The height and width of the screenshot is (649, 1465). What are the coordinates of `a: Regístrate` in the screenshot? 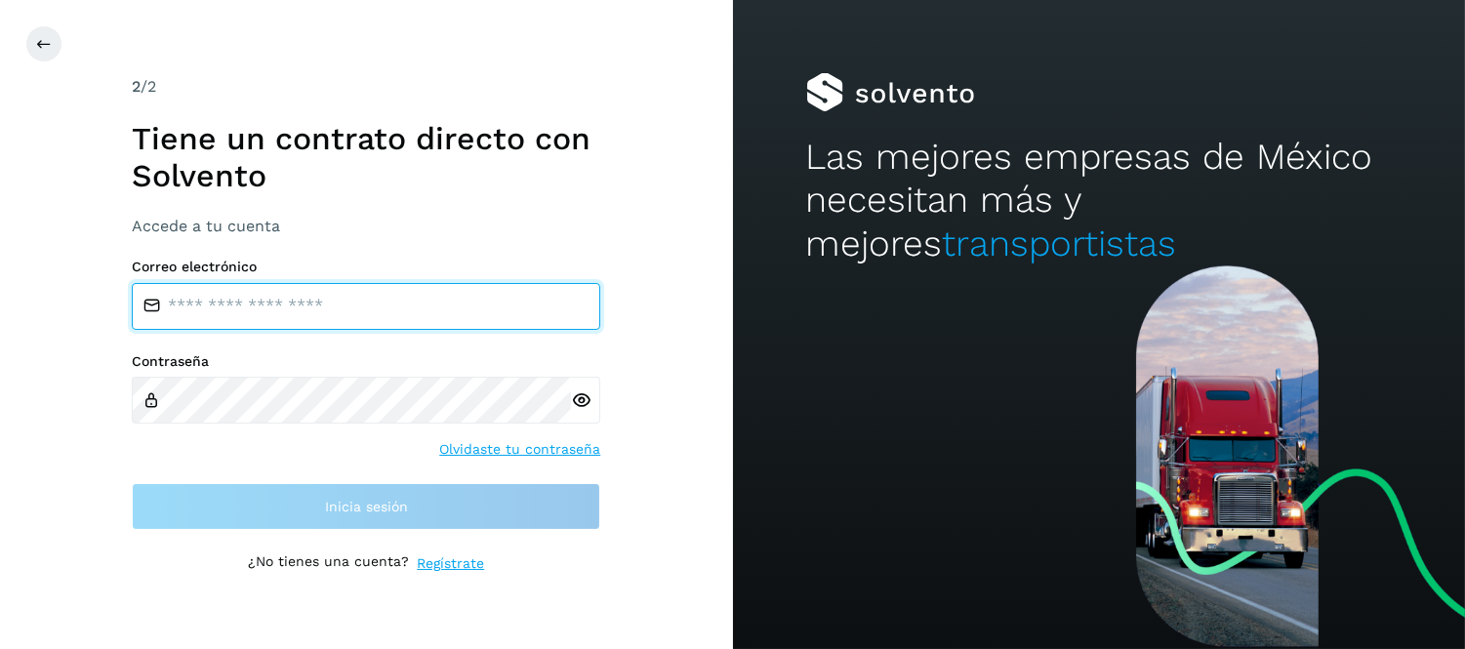 It's located at (450, 563).